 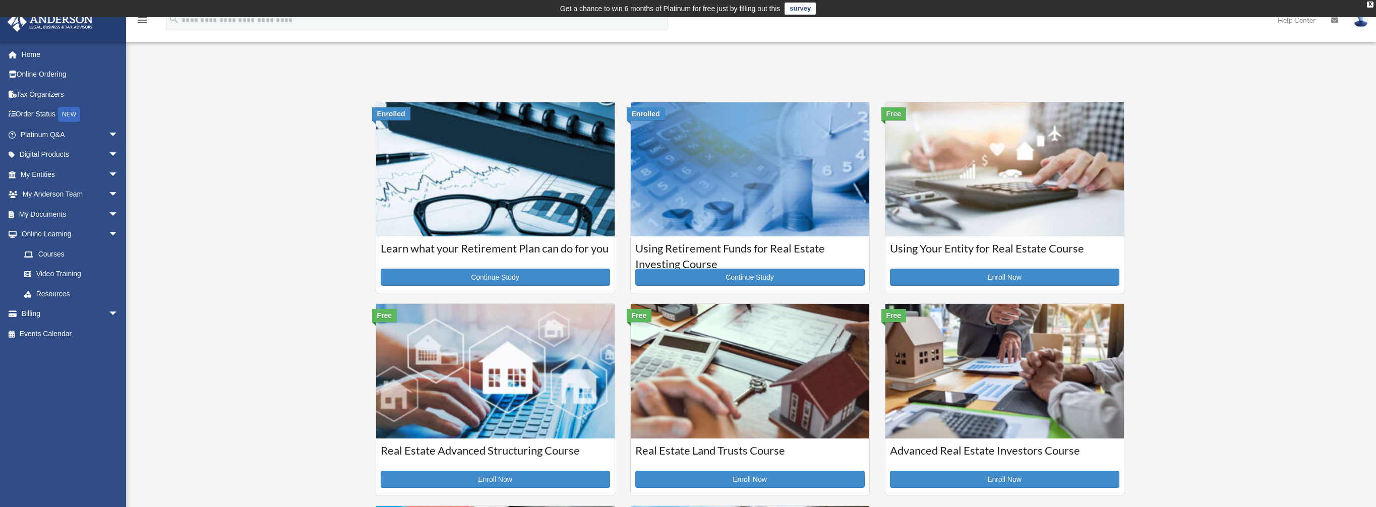 What do you see at coordinates (70, 214) in the screenshot?
I see `a: My Documentsarrow_drop_down` at bounding box center [70, 214].